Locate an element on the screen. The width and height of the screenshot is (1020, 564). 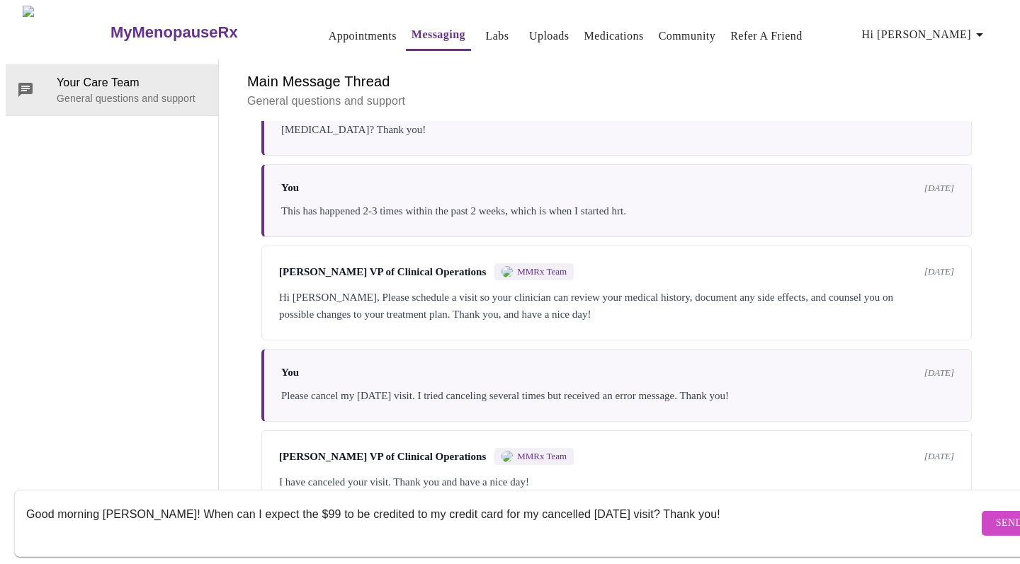
h6: Main Message Thread is located at coordinates (616, 81).